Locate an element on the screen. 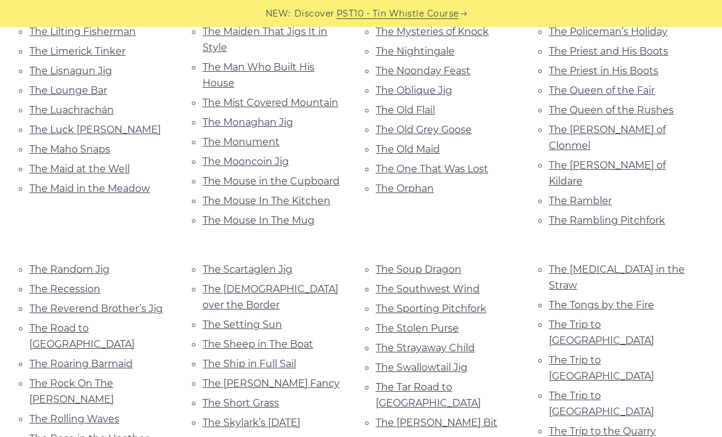 Image resolution: width=722 pixels, height=437 pixels. span: NEW: is located at coordinates (278, 13).